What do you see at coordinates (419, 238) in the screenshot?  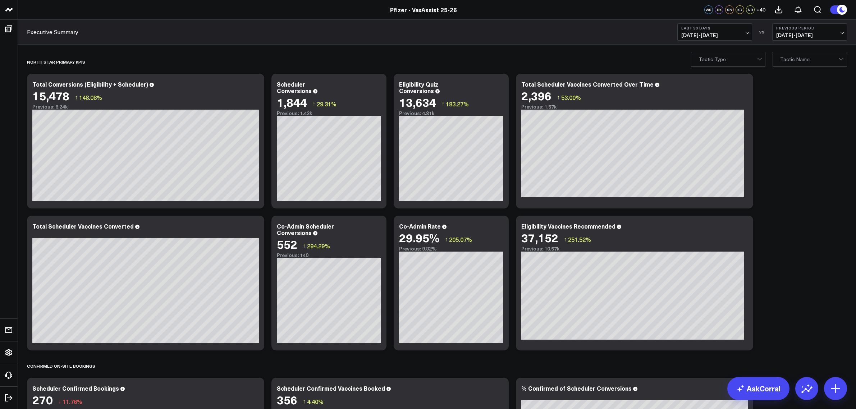 I see `div: 29.95%` at bounding box center [419, 238].